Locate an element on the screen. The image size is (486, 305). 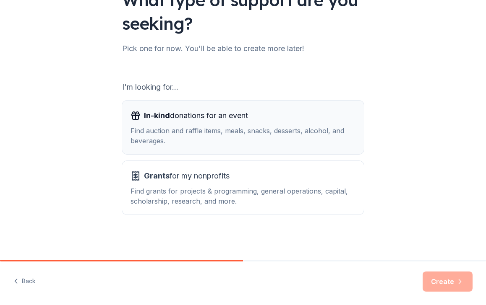
div: Pick one for now. You'll be able to create more later! is located at coordinates (243, 49).